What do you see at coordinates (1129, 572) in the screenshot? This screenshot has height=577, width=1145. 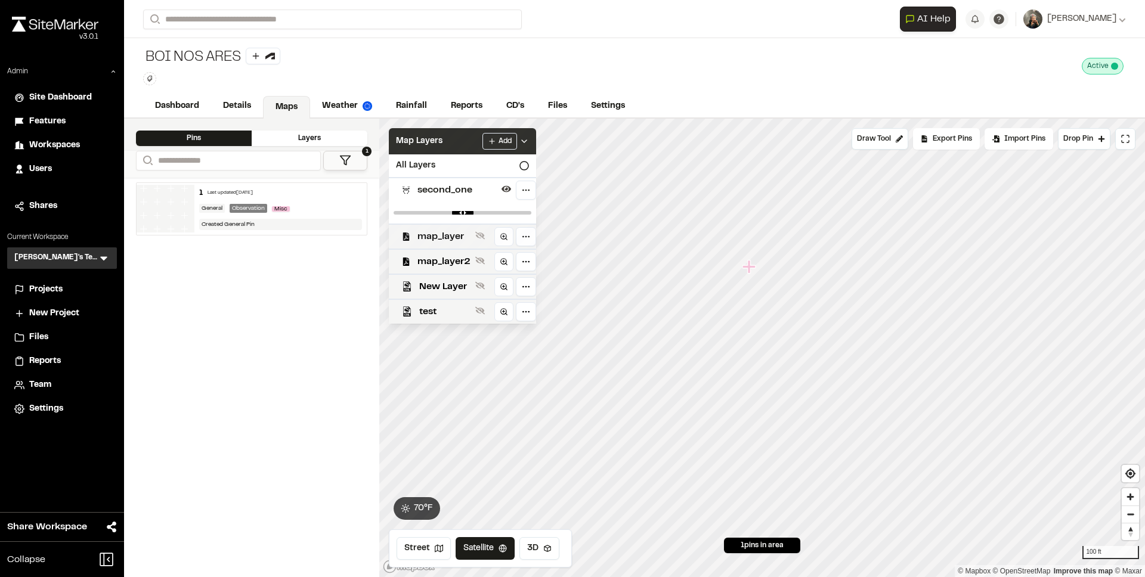 I see `a: Maxar` at bounding box center [1129, 572].